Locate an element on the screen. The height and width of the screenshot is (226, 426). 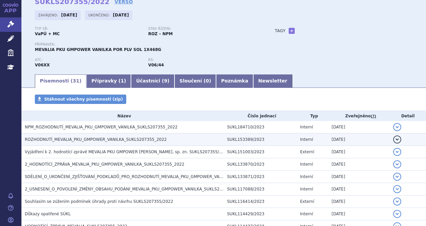
th: Detail is located at coordinates (408, 116).